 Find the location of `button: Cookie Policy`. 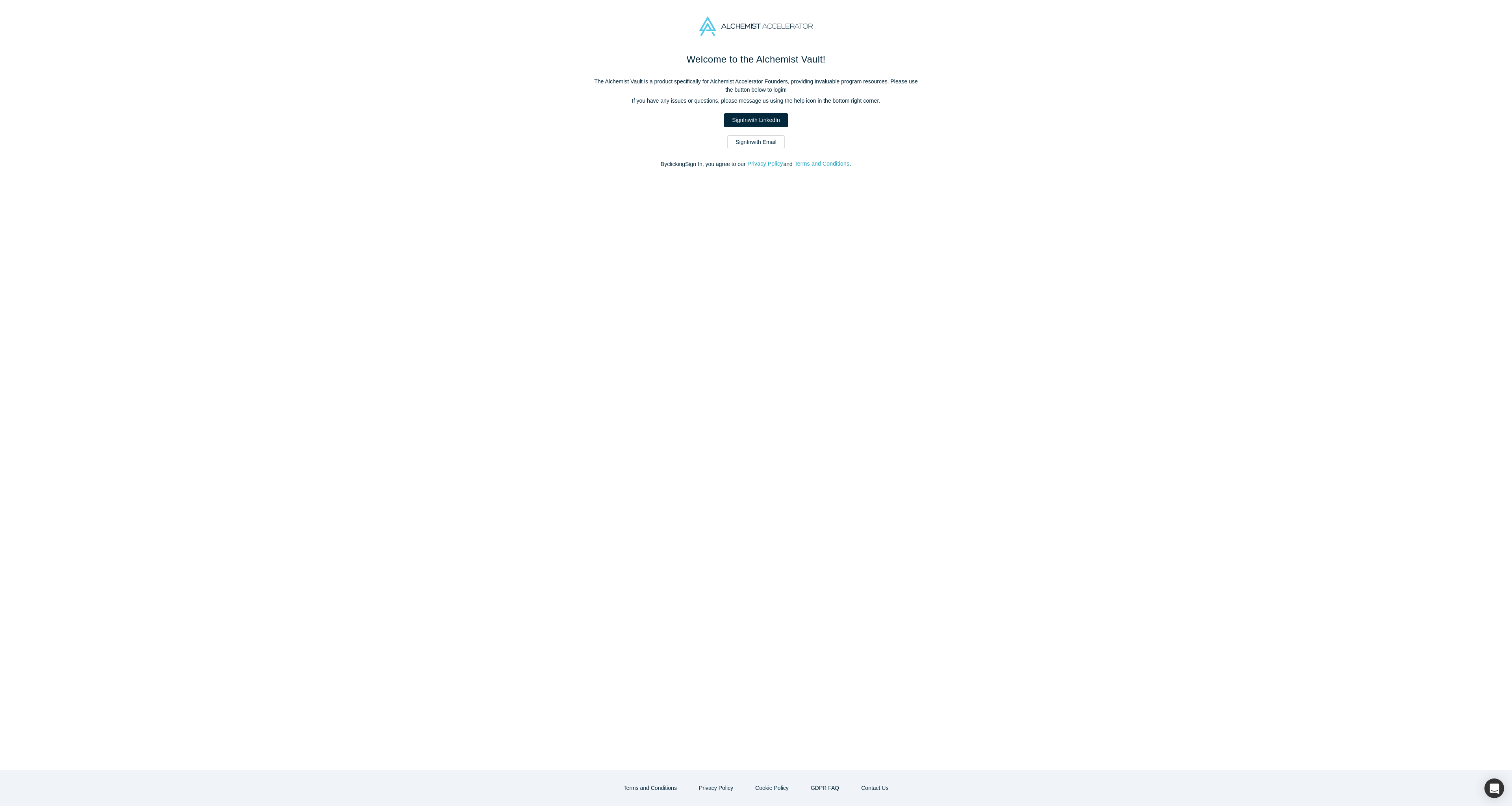

button: Cookie Policy is located at coordinates (772, 788).